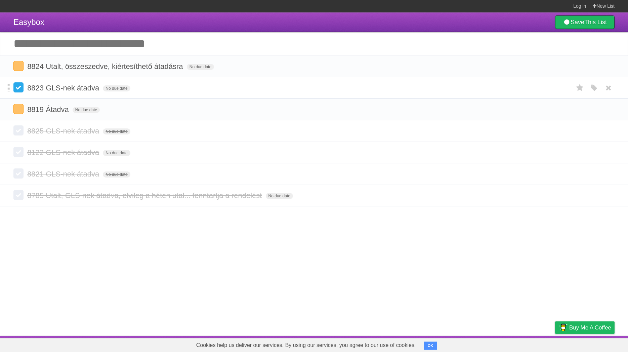  What do you see at coordinates (49, 109) in the screenshot?
I see `span: 8819 Átadva` at bounding box center [49, 109].